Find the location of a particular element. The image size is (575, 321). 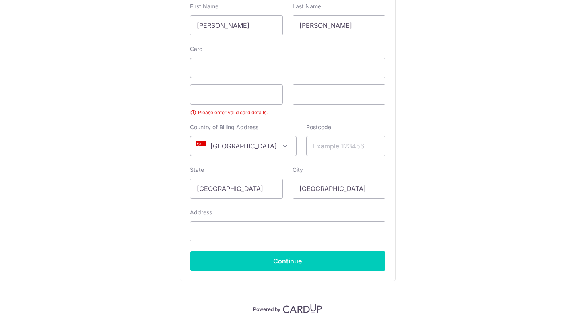

label: Postcode is located at coordinates (319, 127).